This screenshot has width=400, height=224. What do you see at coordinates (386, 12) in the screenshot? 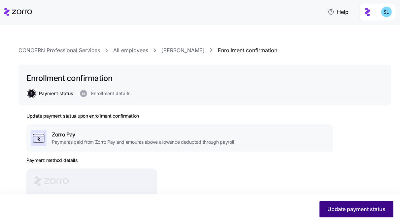
I see `img: 7c620d928e46699fcfb78cede4daf1d1` at bounding box center [386, 12].